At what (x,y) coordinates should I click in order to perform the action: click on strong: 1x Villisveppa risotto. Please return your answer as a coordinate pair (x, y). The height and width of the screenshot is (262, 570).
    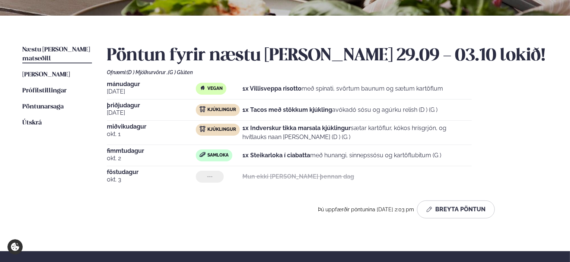
    Looking at the image, I should click on (272, 88).